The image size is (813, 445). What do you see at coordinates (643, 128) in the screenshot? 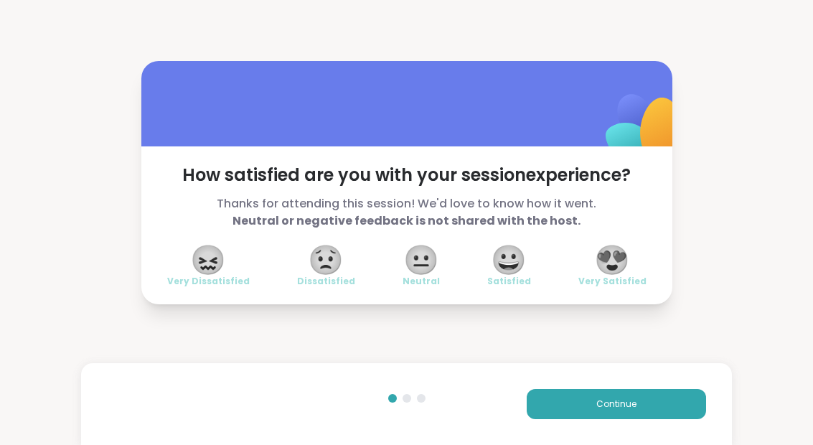
I see `img: ShareWell Logomark` at bounding box center [643, 128].